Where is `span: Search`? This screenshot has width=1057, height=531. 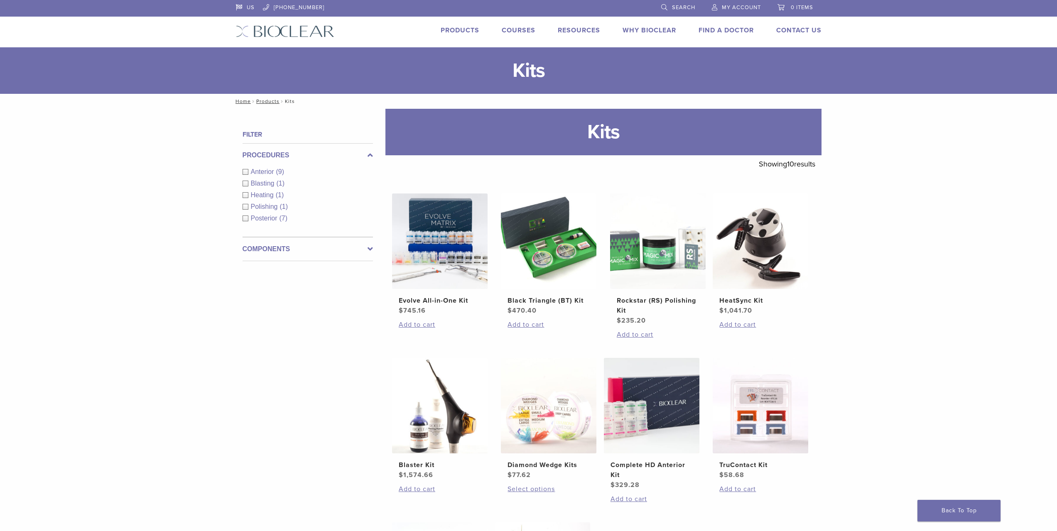 span: Search is located at coordinates (683, 7).